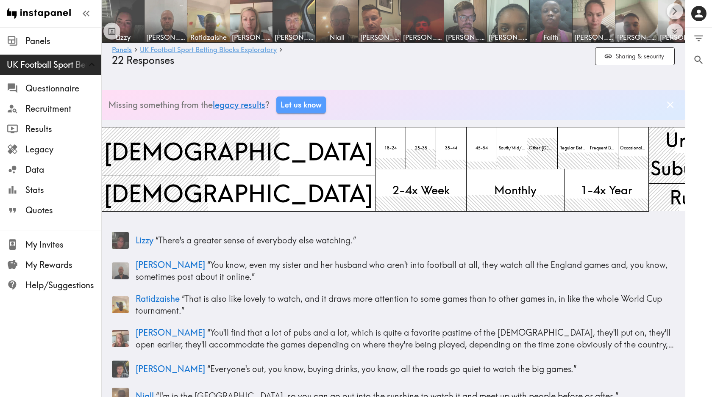 This screenshot has width=712, height=397. What do you see at coordinates (572, 148) in the screenshot?
I see `span: Regular Bettors` at bounding box center [572, 148].